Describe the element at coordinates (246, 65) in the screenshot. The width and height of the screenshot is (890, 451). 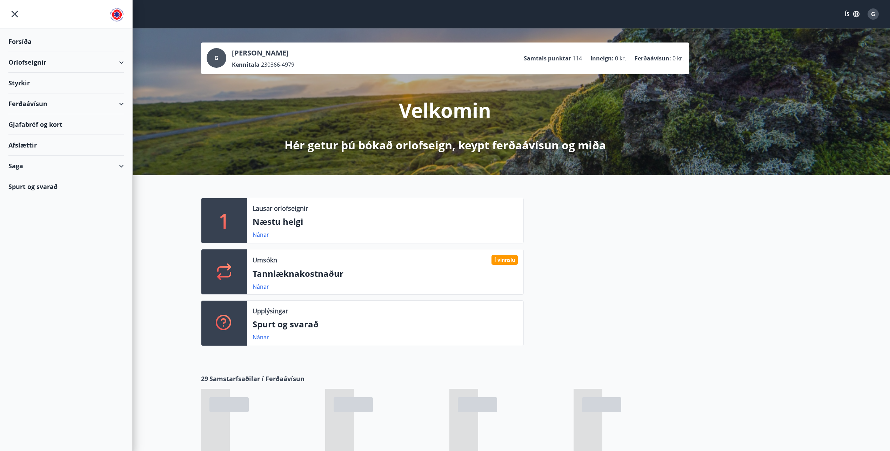
I see `p: Kennitala` at that location.